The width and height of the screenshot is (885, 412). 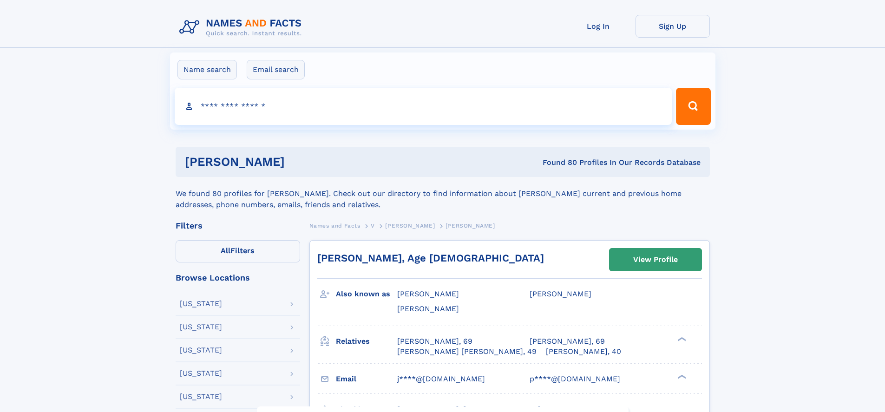 What do you see at coordinates (423, 106) in the screenshot?
I see `input: search input` at bounding box center [423, 106].